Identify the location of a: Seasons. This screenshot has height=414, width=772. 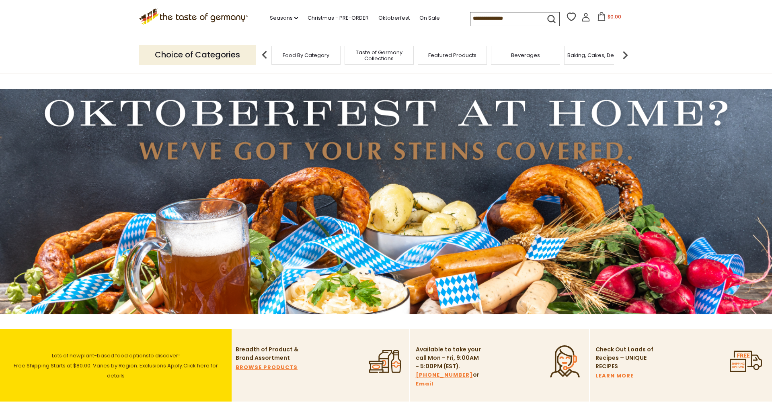
(284, 18).